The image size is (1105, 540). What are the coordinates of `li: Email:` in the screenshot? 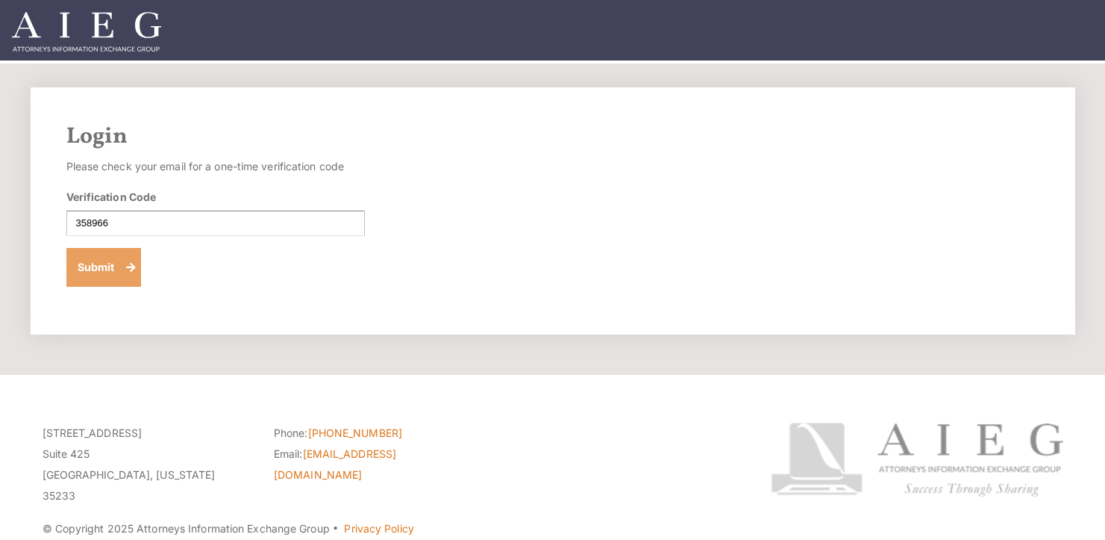 It's located at (378, 464).